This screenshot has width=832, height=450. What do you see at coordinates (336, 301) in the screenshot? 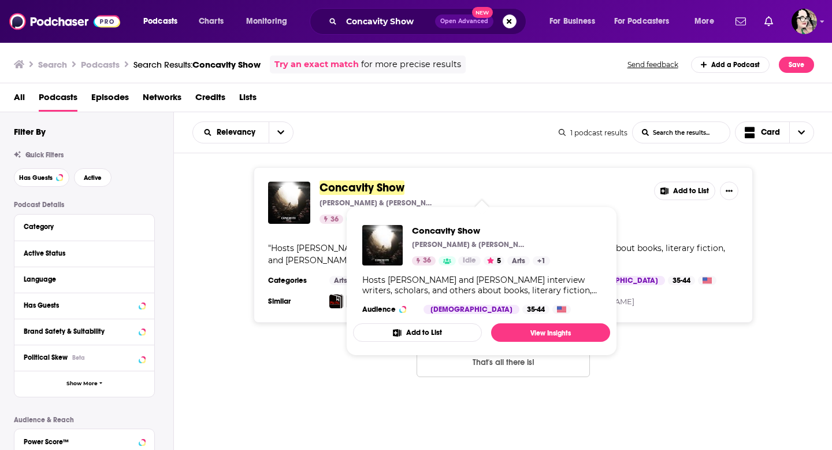
I see `a: Phi Fic` at bounding box center [336, 301].